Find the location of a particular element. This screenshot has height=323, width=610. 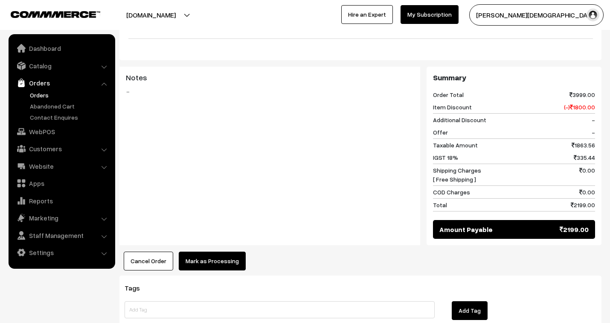

span: Additional Discount is located at coordinates (460, 120).